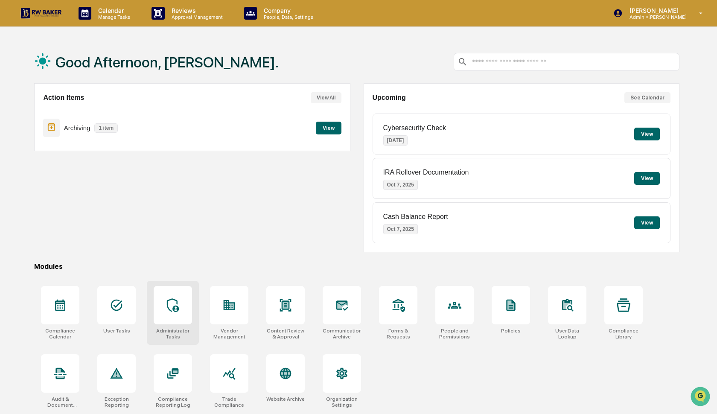 This screenshot has height=414, width=717. Describe the element at coordinates (326, 98) in the screenshot. I see `a: View All` at that location.